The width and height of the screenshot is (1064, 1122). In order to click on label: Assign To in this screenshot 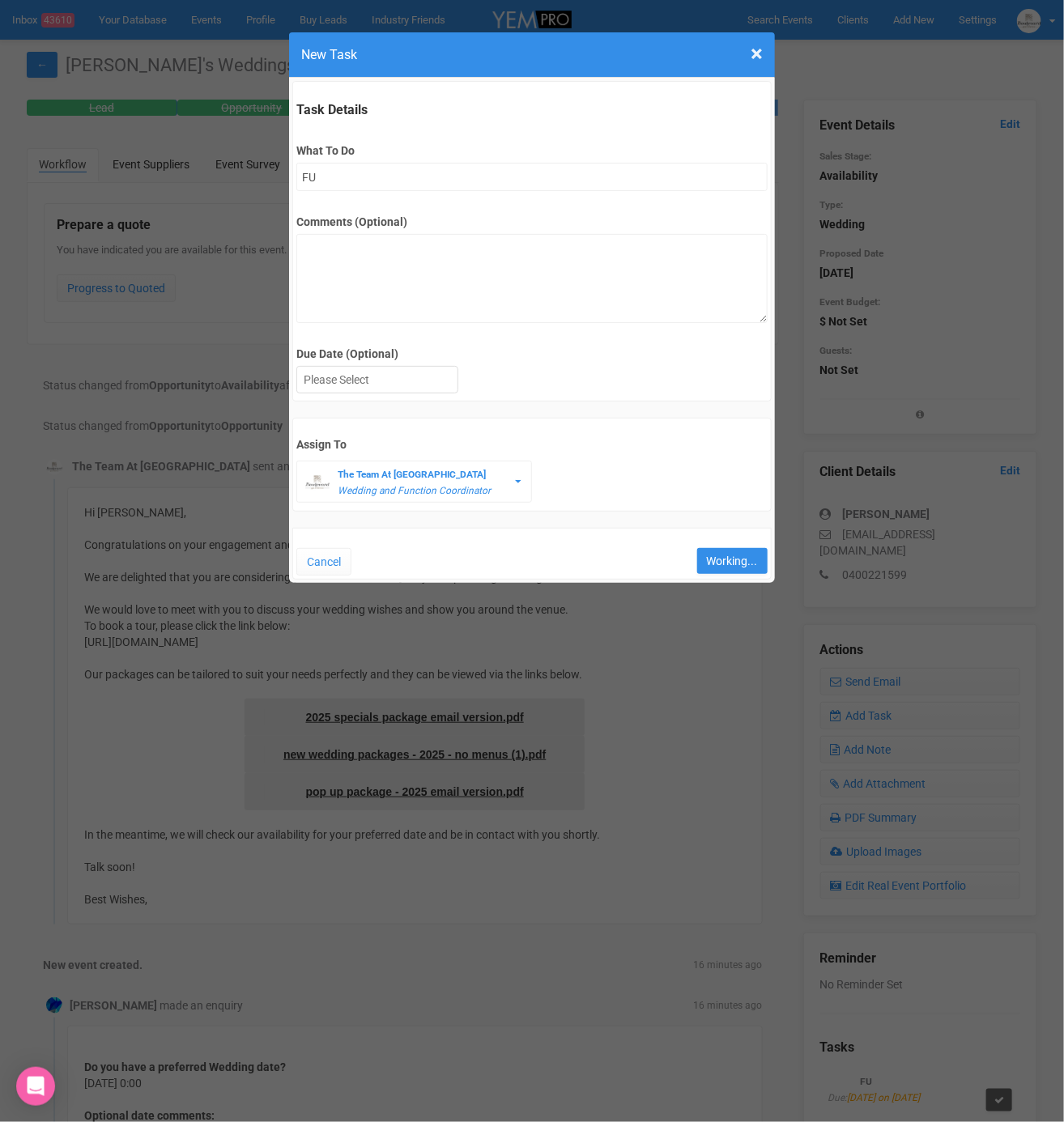, I will do `click(532, 445)`.